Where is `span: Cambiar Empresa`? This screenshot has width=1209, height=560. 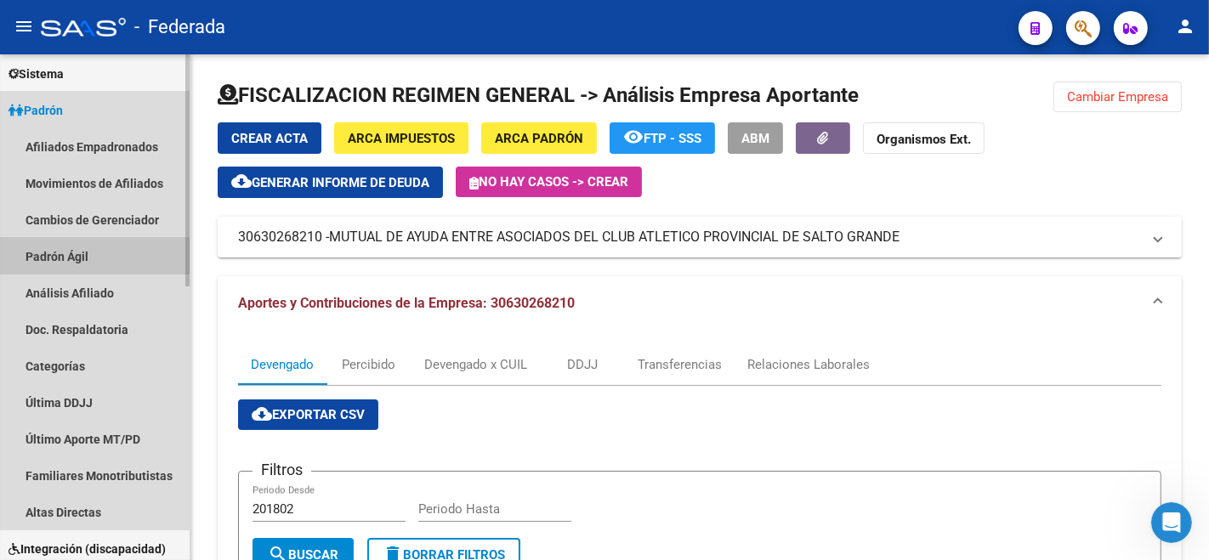 span: Cambiar Empresa is located at coordinates (1117, 97).